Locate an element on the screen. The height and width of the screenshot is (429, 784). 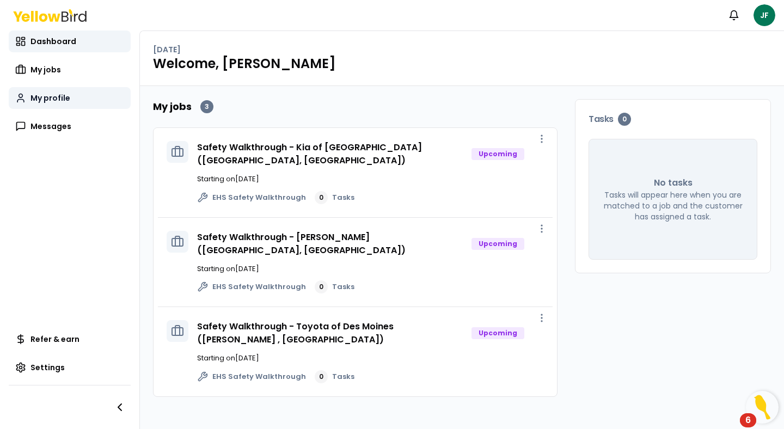
button: Open Resource Center, 6 new notifications is located at coordinates (763, 407).